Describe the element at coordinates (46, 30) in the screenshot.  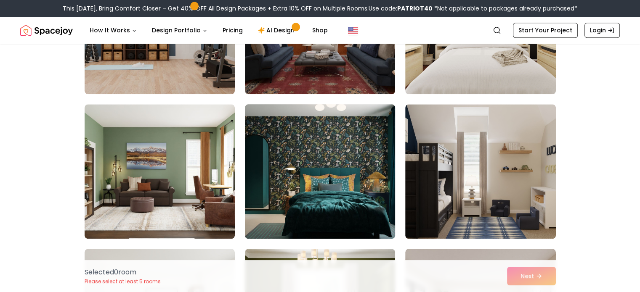
I see `img: Spacejoy Logo` at that location.